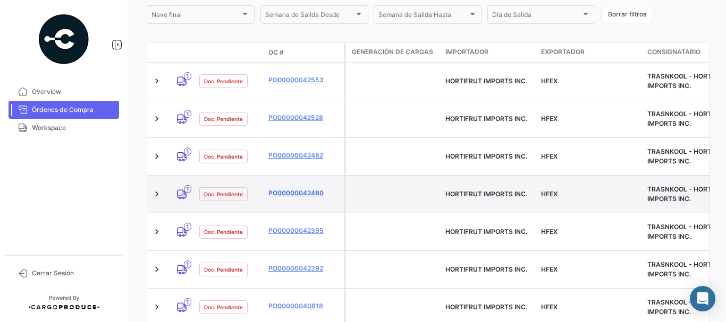 The image size is (726, 322). I want to click on a: Workspace, so click(64, 128).